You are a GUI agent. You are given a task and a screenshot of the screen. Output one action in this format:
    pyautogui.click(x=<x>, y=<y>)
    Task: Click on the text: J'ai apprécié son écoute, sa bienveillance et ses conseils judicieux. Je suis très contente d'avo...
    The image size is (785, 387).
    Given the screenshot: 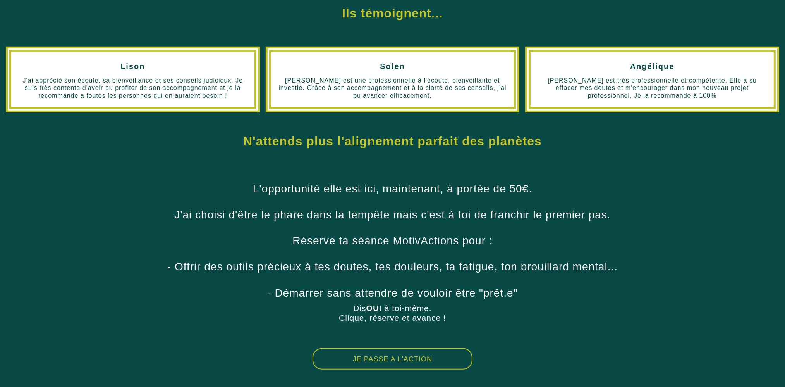 What is the action you would take?
    pyautogui.click(x=133, y=88)
    